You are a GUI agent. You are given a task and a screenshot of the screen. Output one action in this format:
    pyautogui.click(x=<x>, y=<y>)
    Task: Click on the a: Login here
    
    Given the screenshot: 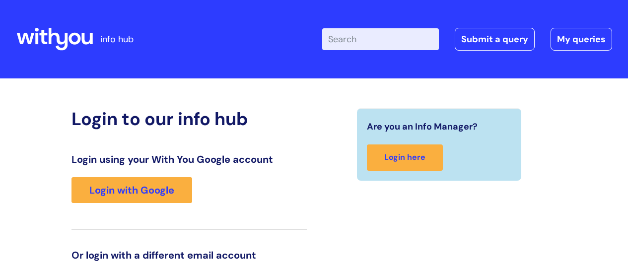 What is the action you would take?
    pyautogui.click(x=405, y=157)
    